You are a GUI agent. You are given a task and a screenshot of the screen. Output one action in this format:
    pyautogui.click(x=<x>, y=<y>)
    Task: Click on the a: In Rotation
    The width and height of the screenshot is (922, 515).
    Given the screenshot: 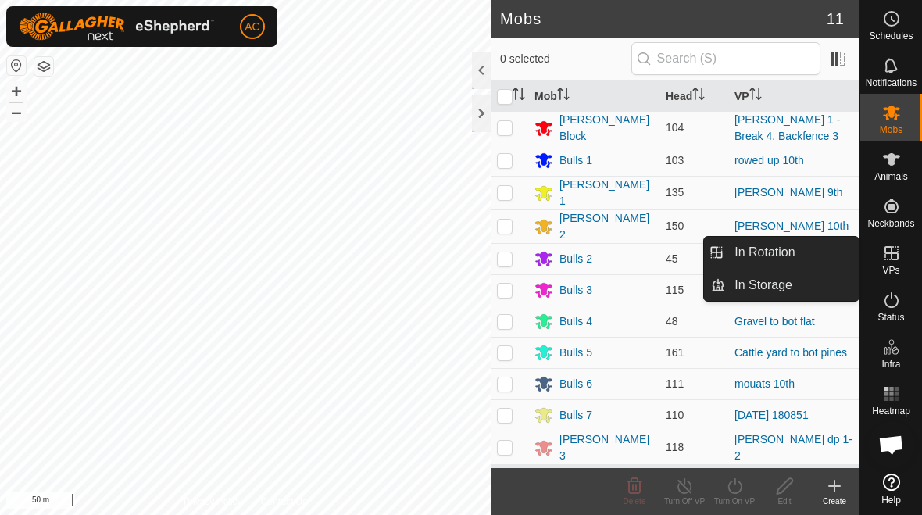 What is the action you would take?
    pyautogui.click(x=791, y=252)
    